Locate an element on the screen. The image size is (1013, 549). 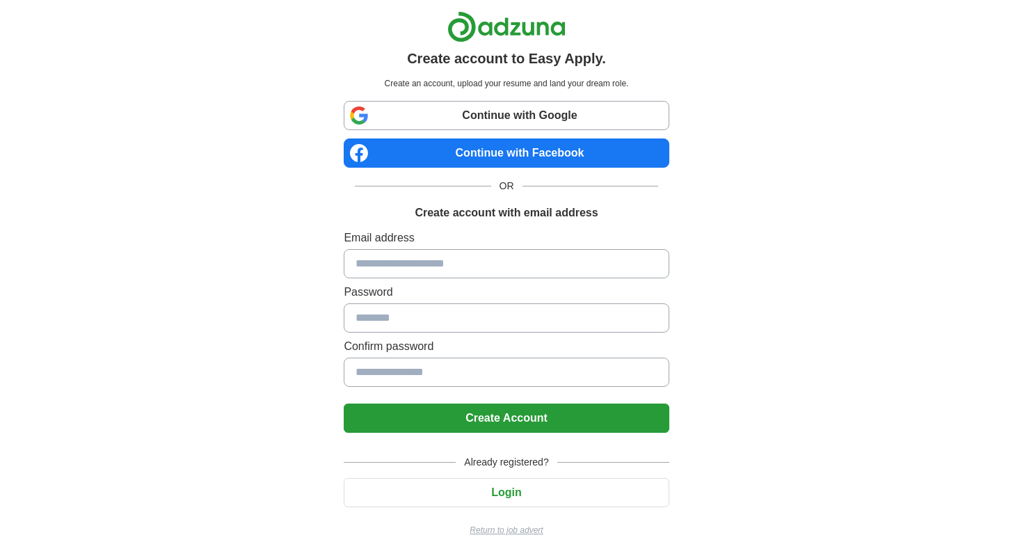
a: Login is located at coordinates (506, 492).